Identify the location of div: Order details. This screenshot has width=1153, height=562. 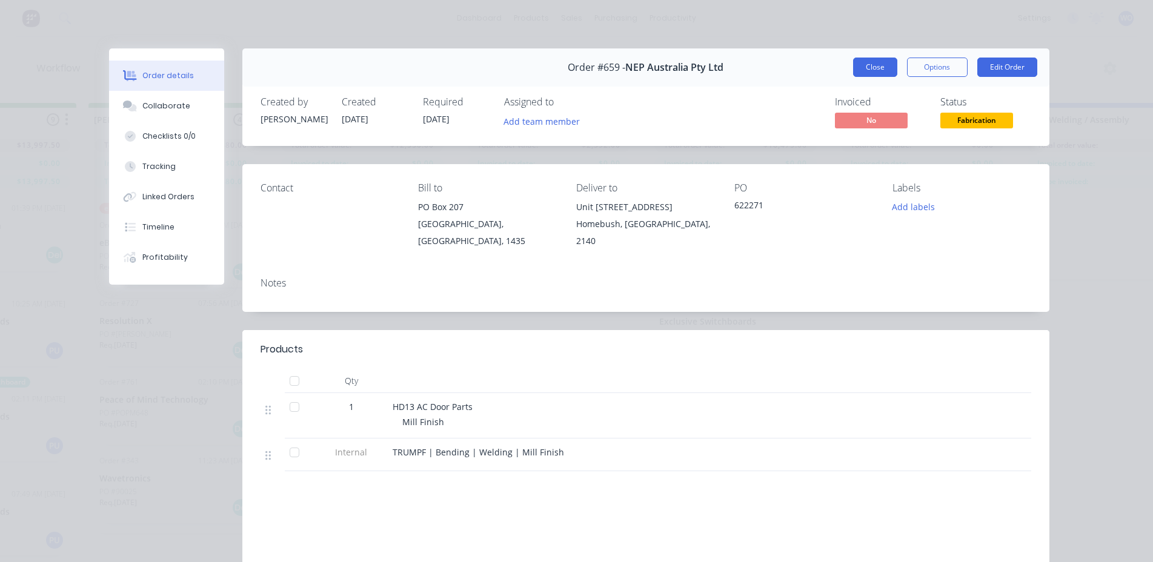
(168, 76).